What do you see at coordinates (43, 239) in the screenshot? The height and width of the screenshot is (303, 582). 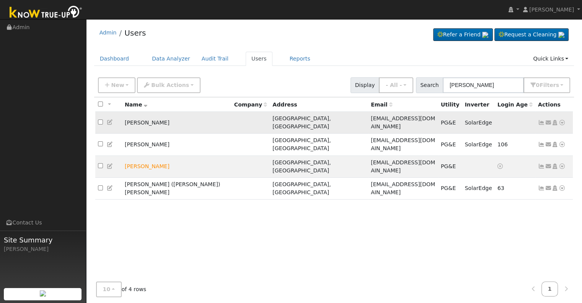 I see `span: Site Summary` at bounding box center [43, 239].